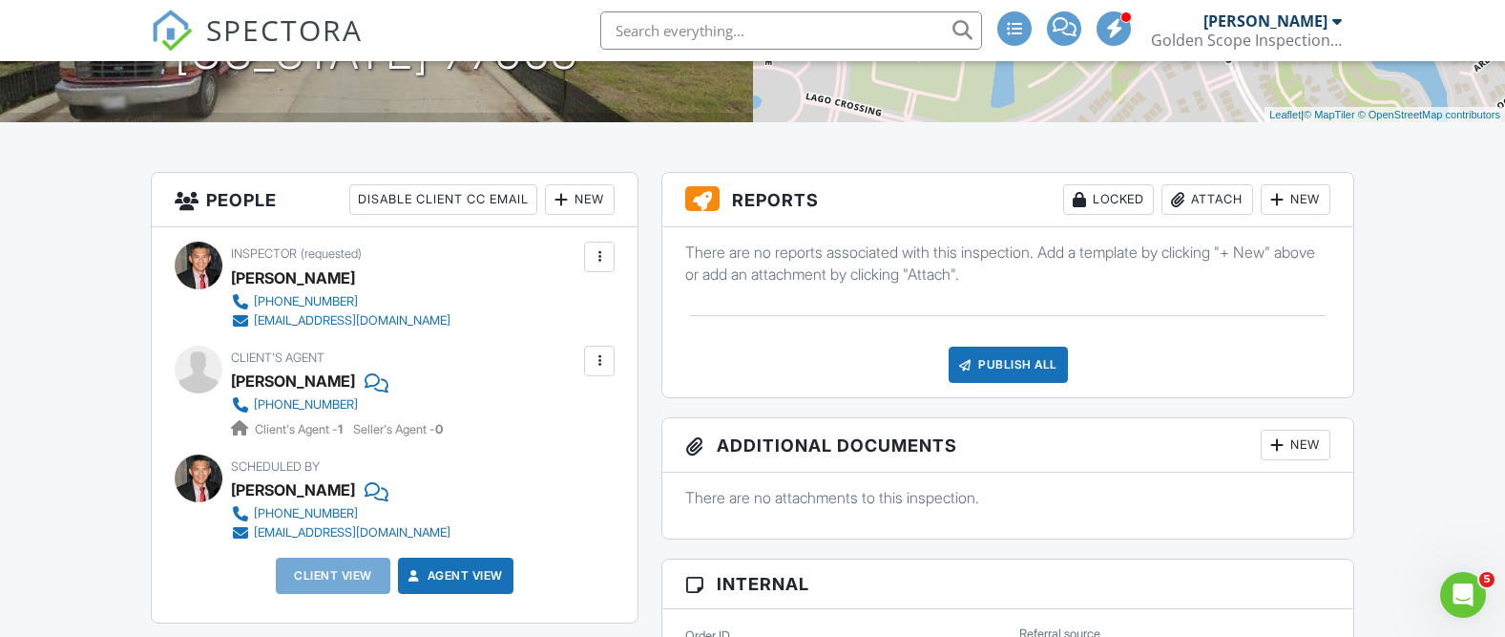  Describe the element at coordinates (453, 576) in the screenshot. I see `a: Agent View` at that location.